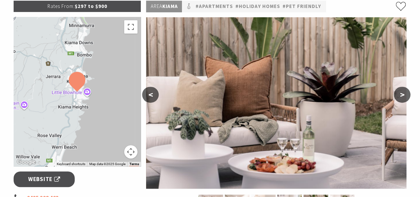 This screenshot has height=197, width=420. Describe the element at coordinates (156, 6) in the screenshot. I see `span: Area` at that location.